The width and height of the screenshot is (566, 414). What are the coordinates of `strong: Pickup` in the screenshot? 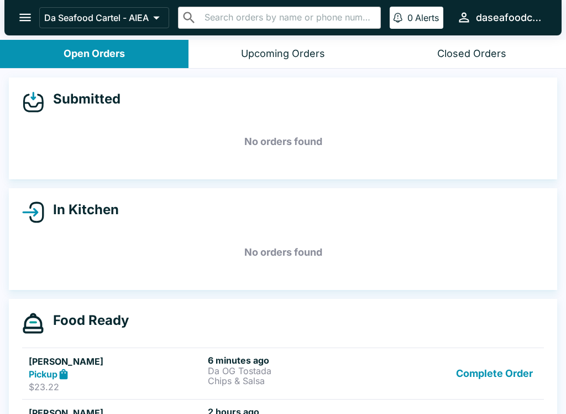 It's located at (43, 374).